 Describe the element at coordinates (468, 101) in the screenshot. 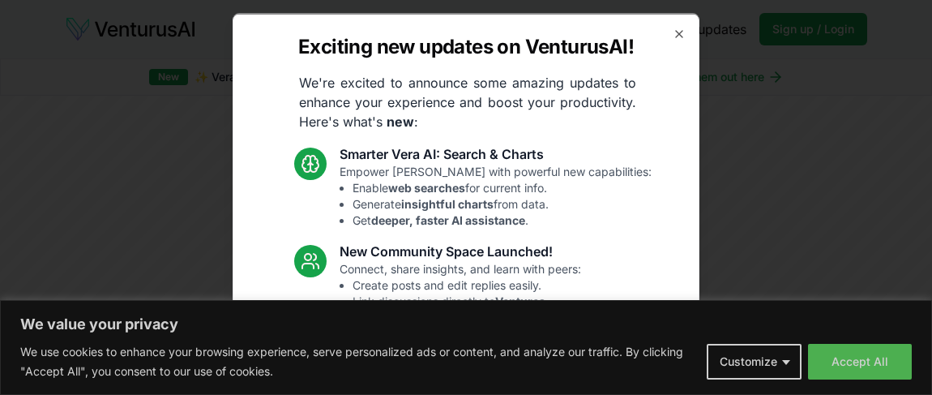

I see `p: We're excited to announce some amazing updates to enhance your experience and boost your producti...` at that location.